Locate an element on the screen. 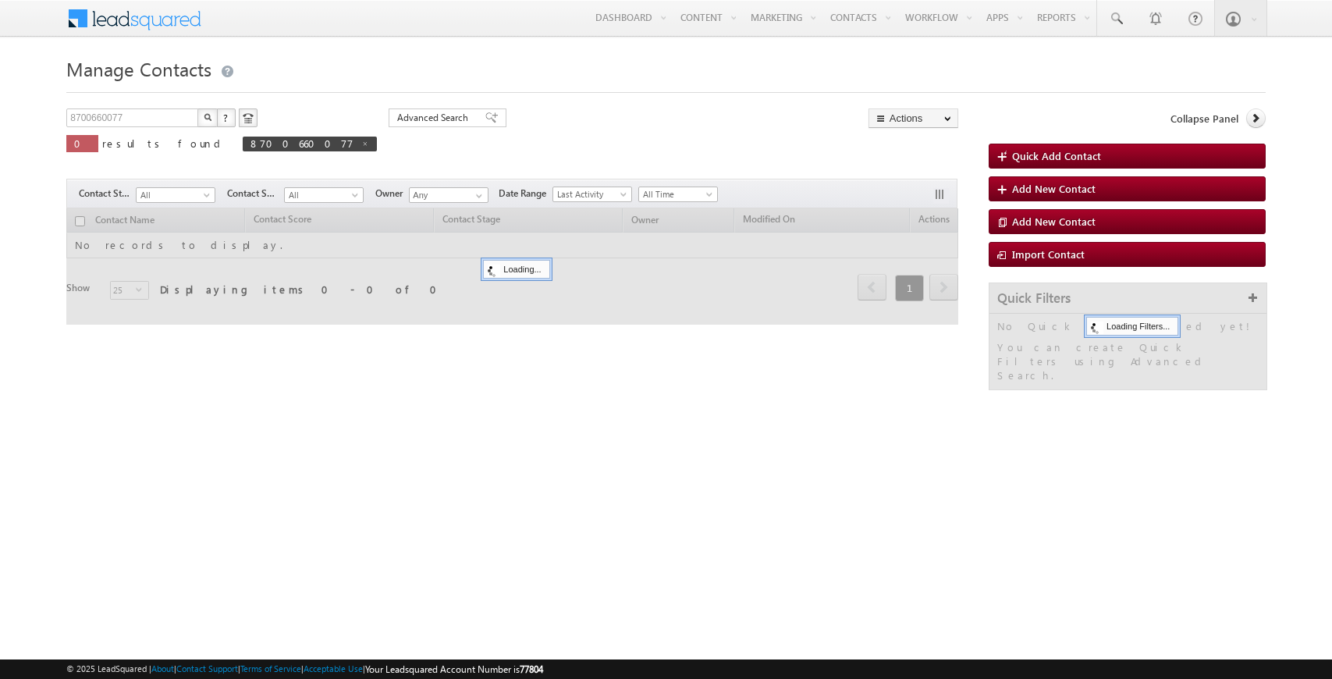 The width and height of the screenshot is (1332, 679). span: Quick Add Contact is located at coordinates (1057, 155).